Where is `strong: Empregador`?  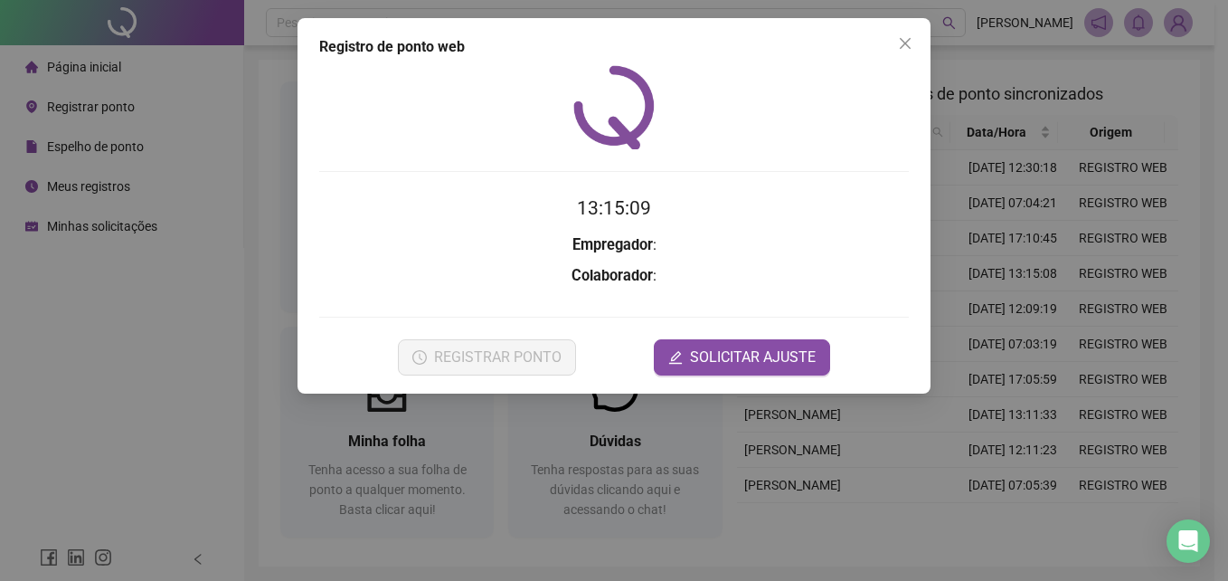 strong: Empregador is located at coordinates (612, 244).